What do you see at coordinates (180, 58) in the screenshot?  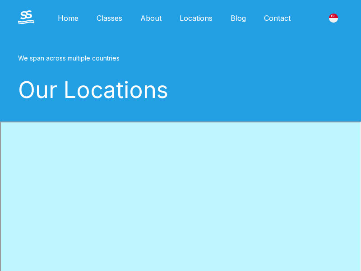 I see `div: We span across multiple countries` at bounding box center [180, 58].